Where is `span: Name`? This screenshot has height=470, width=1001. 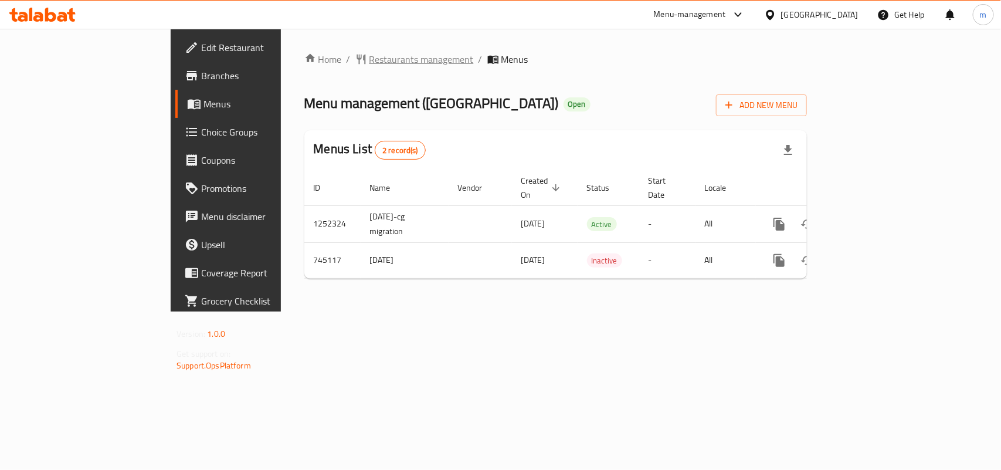 span: Name is located at coordinates (388, 188).